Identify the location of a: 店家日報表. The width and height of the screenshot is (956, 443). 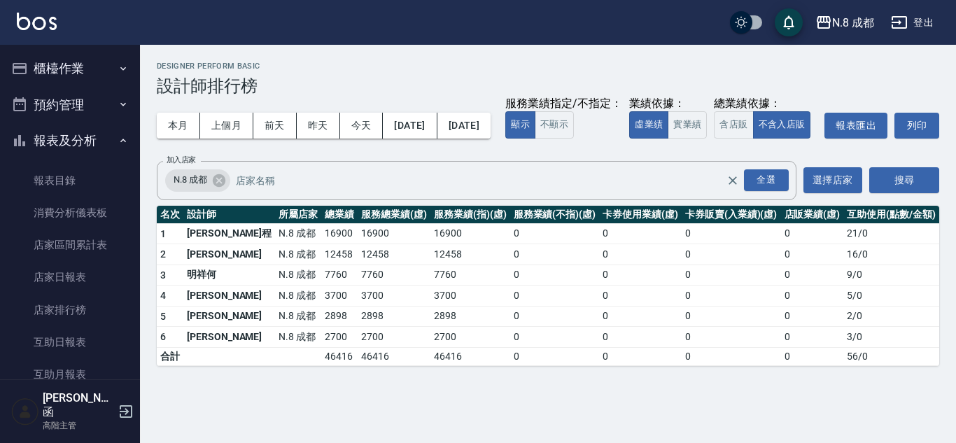
(70, 277).